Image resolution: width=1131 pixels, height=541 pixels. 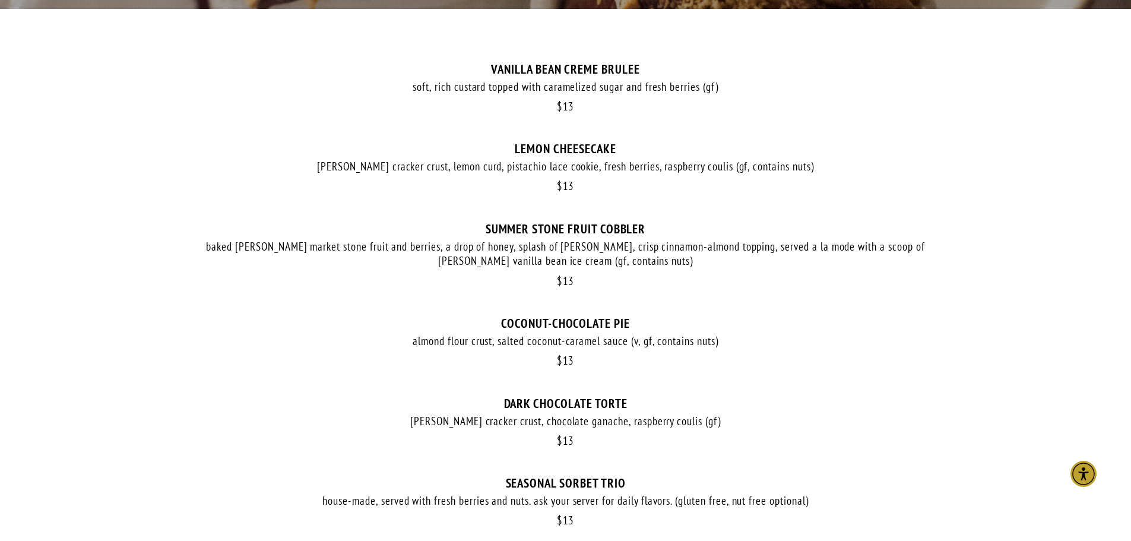 What do you see at coordinates (566, 341) in the screenshot?
I see `div: almond flour crust, salted coconut-caramel sauce (v, gf, contains nuts)` at bounding box center [566, 341].